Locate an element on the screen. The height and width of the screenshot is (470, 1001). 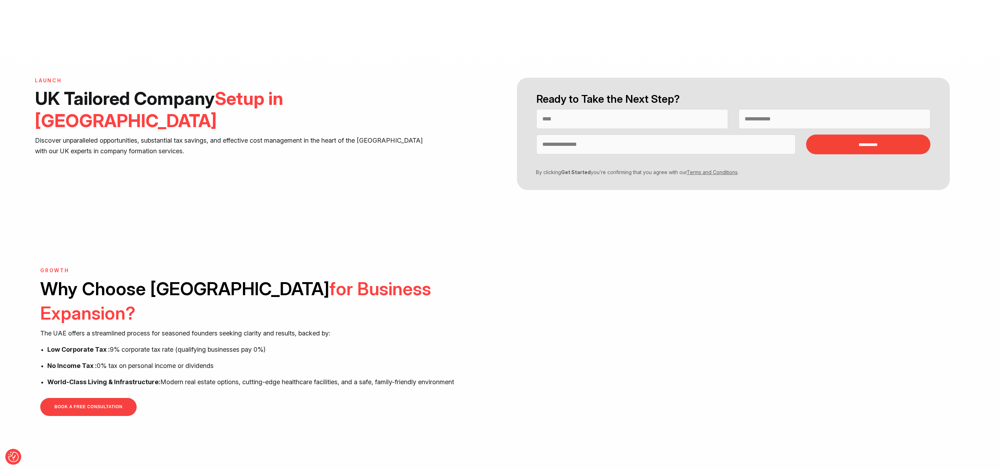
p: 9% corporate tax rate (qualifying businesses pay 0%) is located at coordinates (271, 350).